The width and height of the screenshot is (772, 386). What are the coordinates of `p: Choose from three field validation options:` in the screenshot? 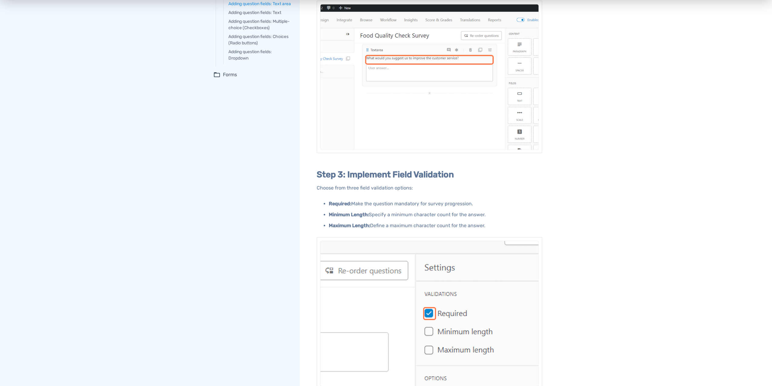 It's located at (429, 188).